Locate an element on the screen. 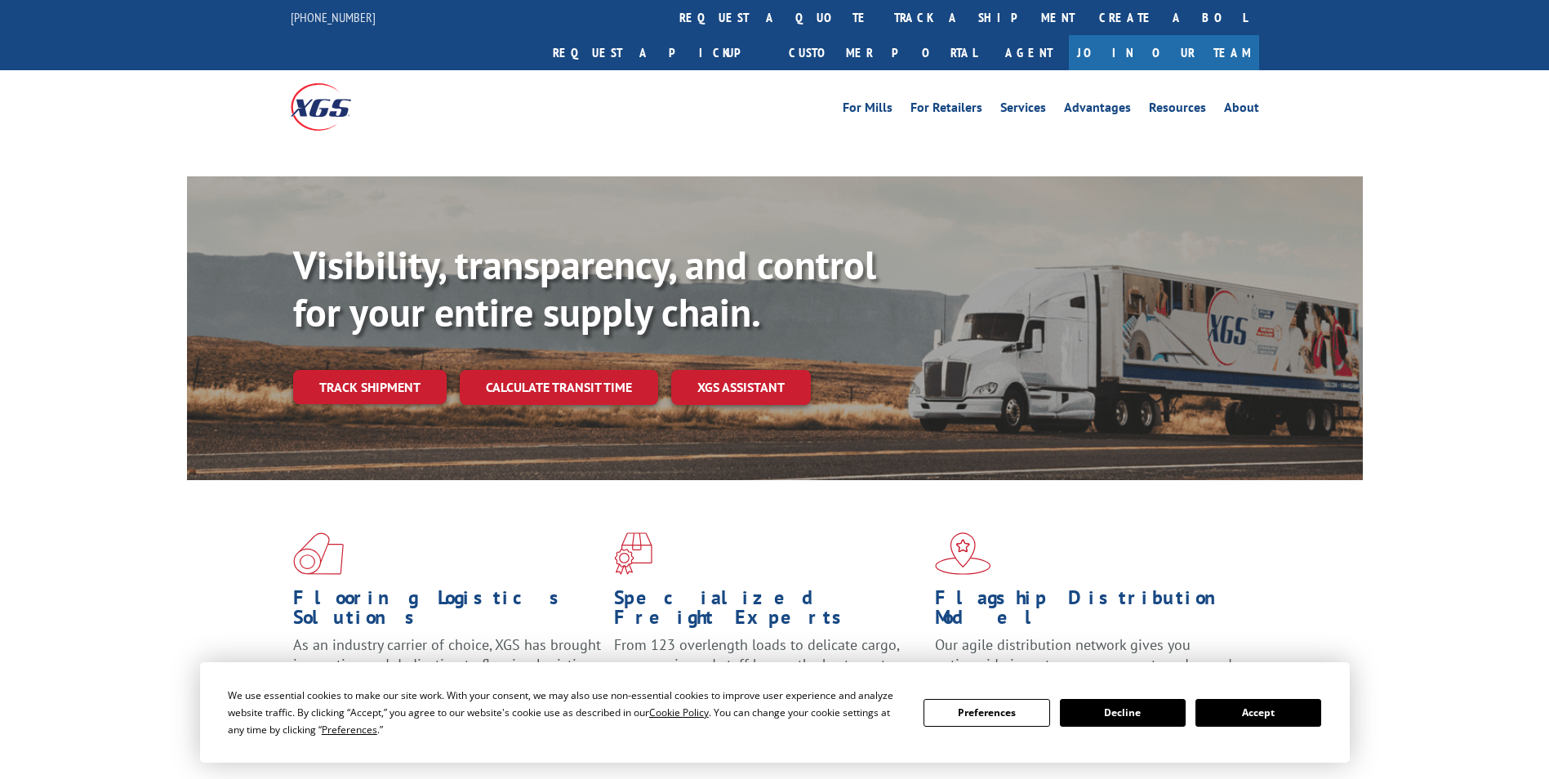 This screenshot has width=1549, height=779. div: Cookie Consent Prompt is located at coordinates (775, 712).